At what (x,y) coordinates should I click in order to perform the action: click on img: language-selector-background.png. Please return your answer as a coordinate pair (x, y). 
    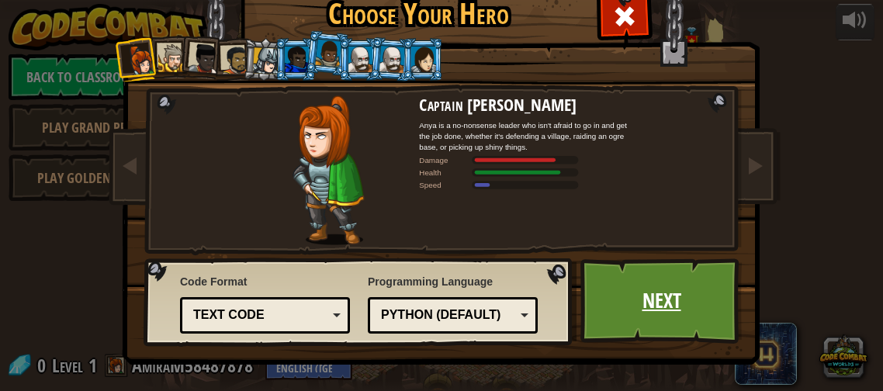
    Looking at the image, I should click on (360, 303).